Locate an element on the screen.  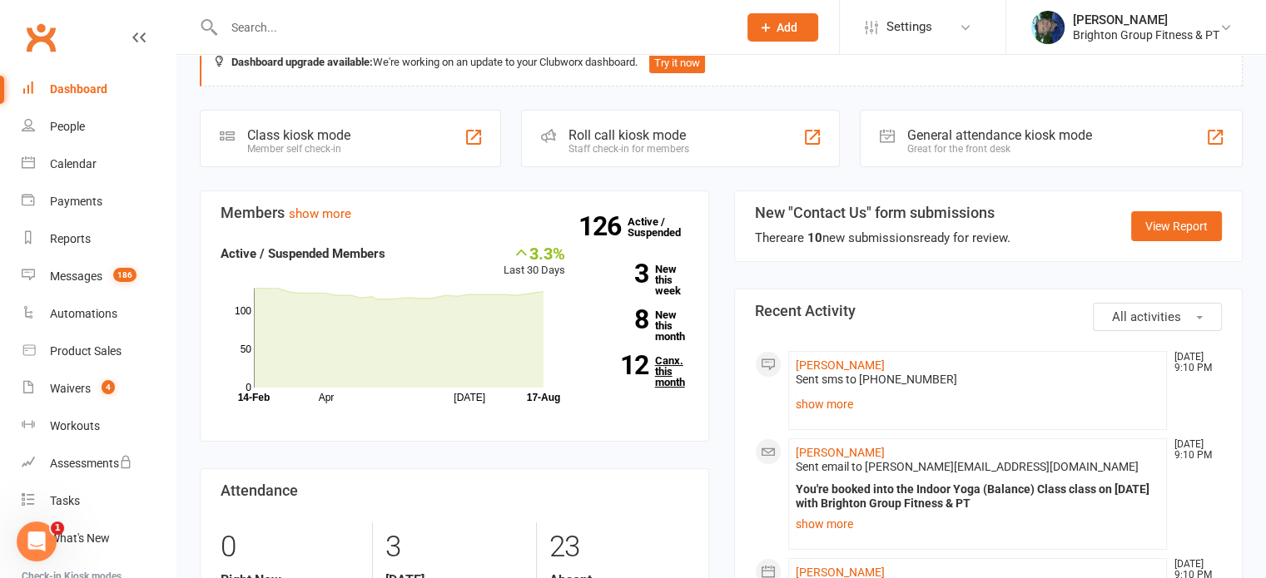
input: Search... is located at coordinates (472, 27).